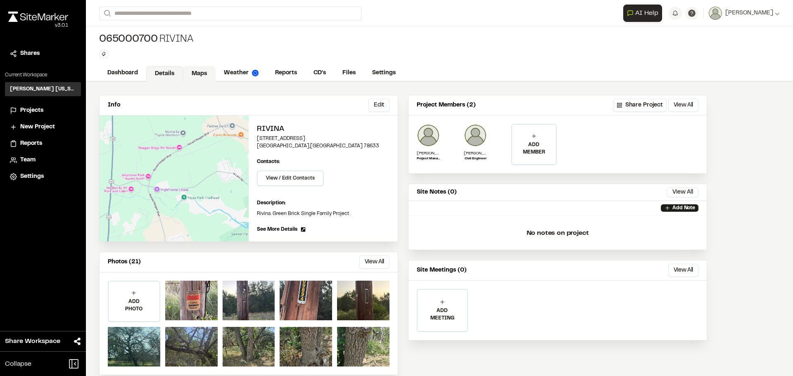 The width and height of the screenshot is (793, 376). I want to click on div: Rivina, so click(146, 40).